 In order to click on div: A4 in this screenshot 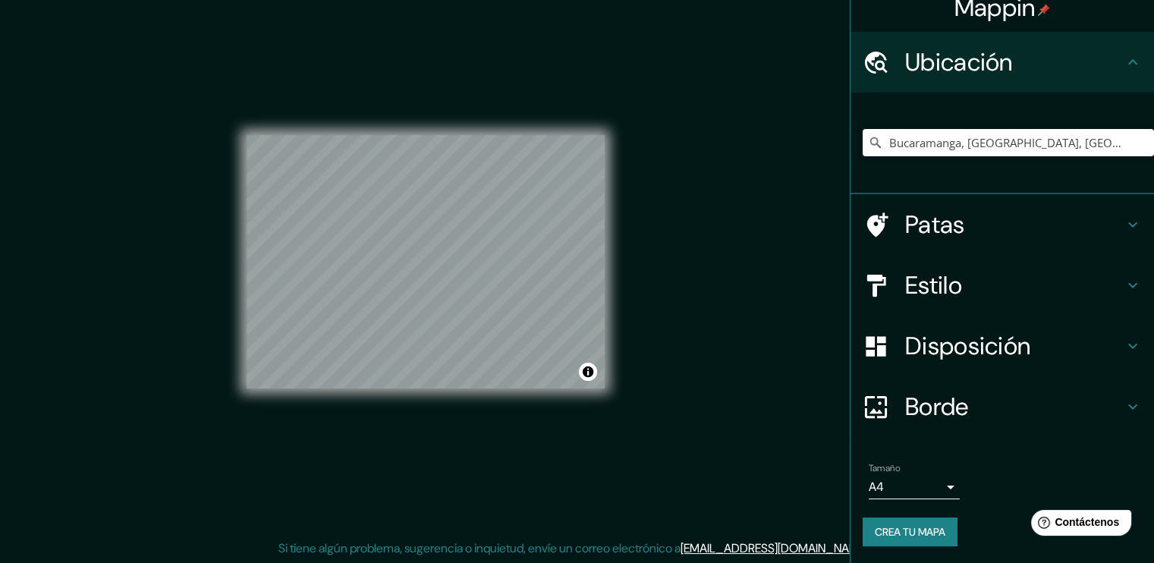, I will do `click(914, 487)`.